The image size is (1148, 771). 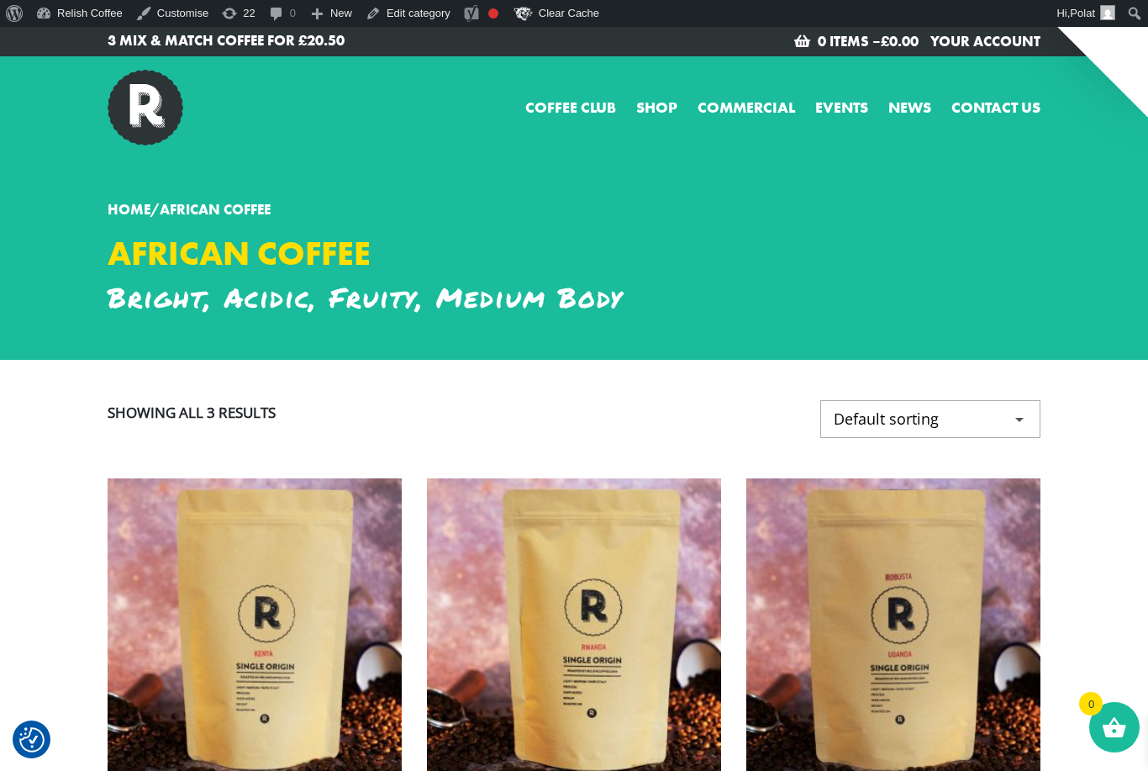 I want to click on a: 3 Mix & Match Coffee for £20.50, so click(x=334, y=41).